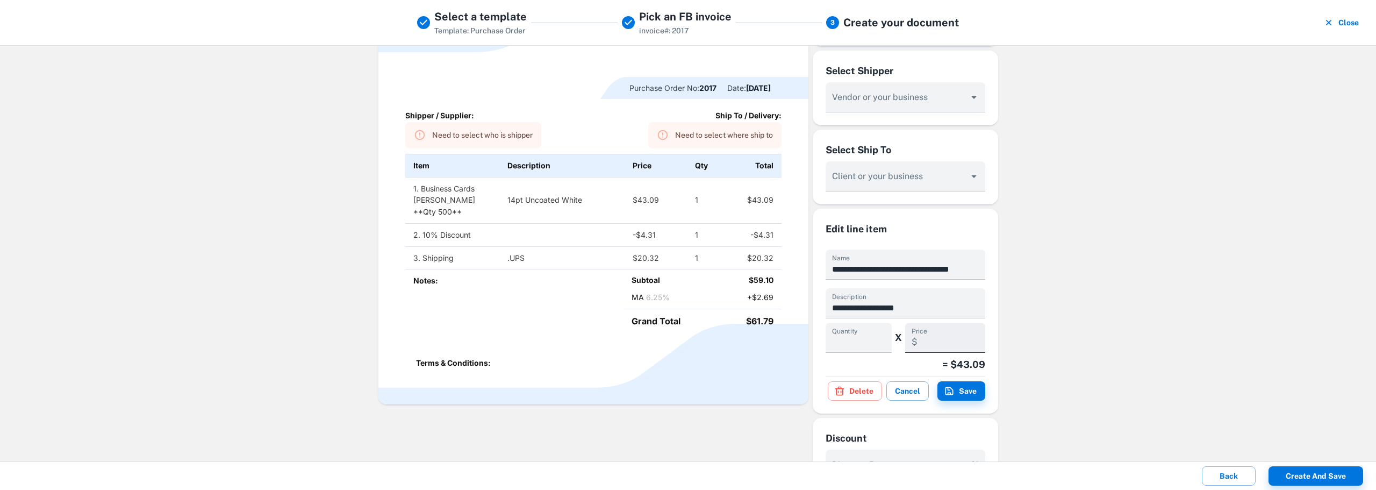 Image resolution: width=1376 pixels, height=490 pixels. I want to click on span: invoice#: 2017, so click(664, 31).